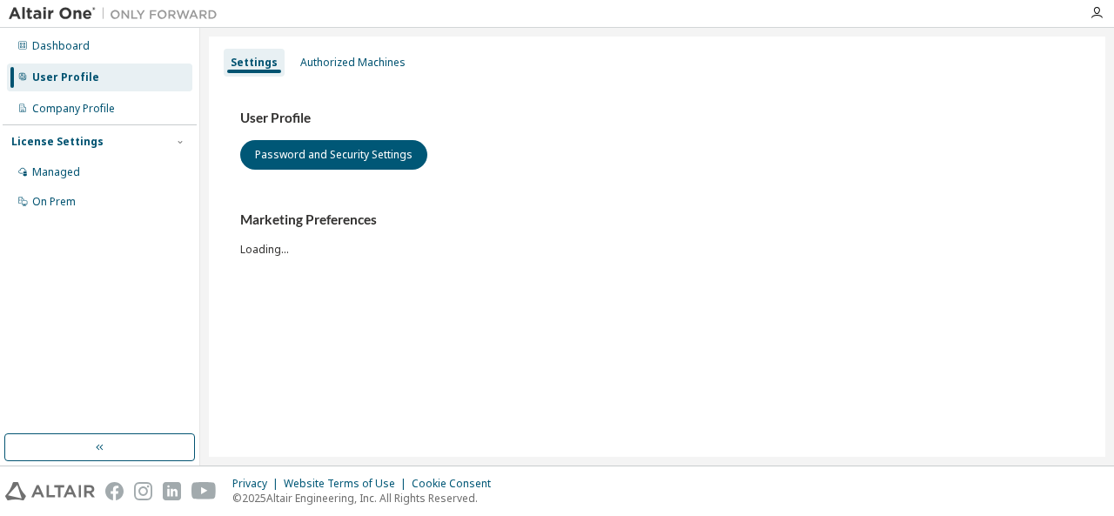 The height and width of the screenshot is (516, 1114). Describe the element at coordinates (117, 14) in the screenshot. I see `img: Altair One` at that location.